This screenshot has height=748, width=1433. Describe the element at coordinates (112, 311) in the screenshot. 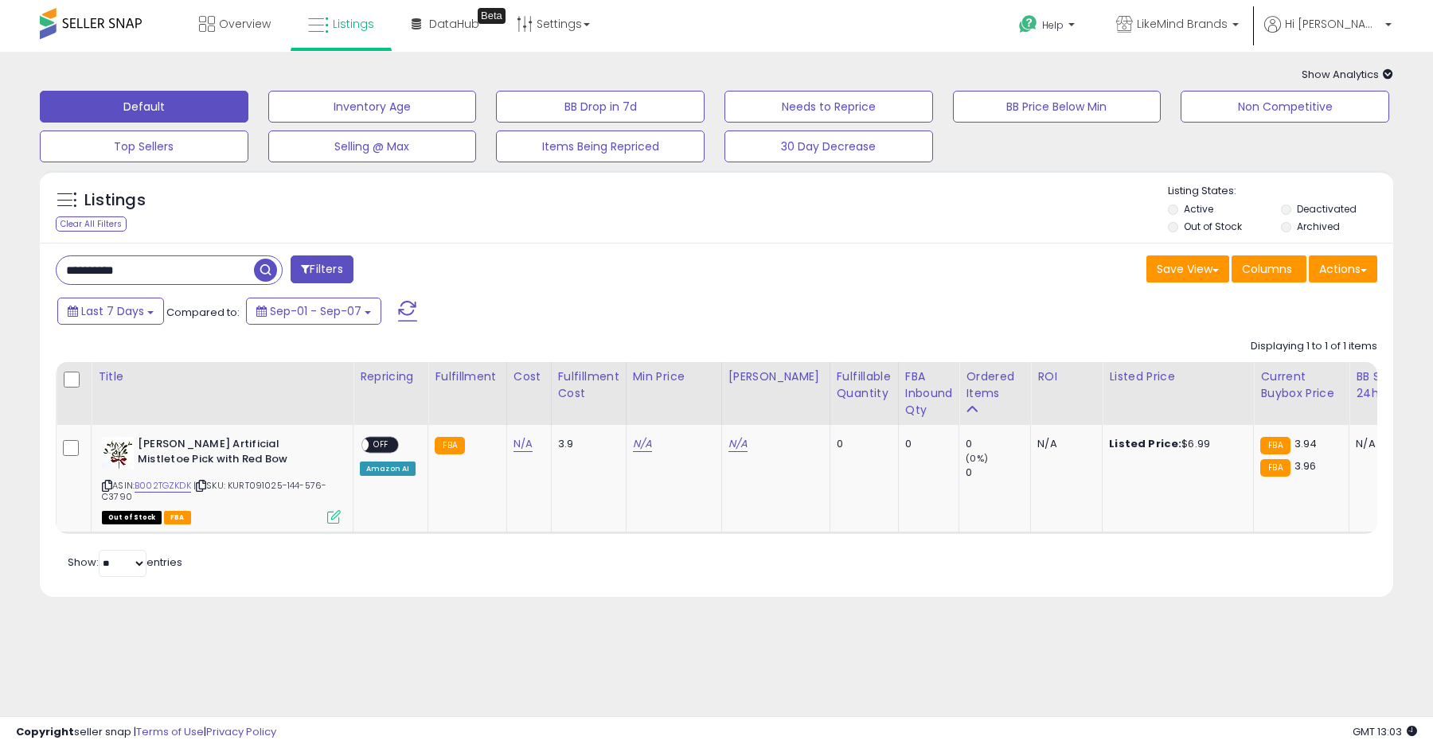

I see `span: Last 7 Days` at that location.